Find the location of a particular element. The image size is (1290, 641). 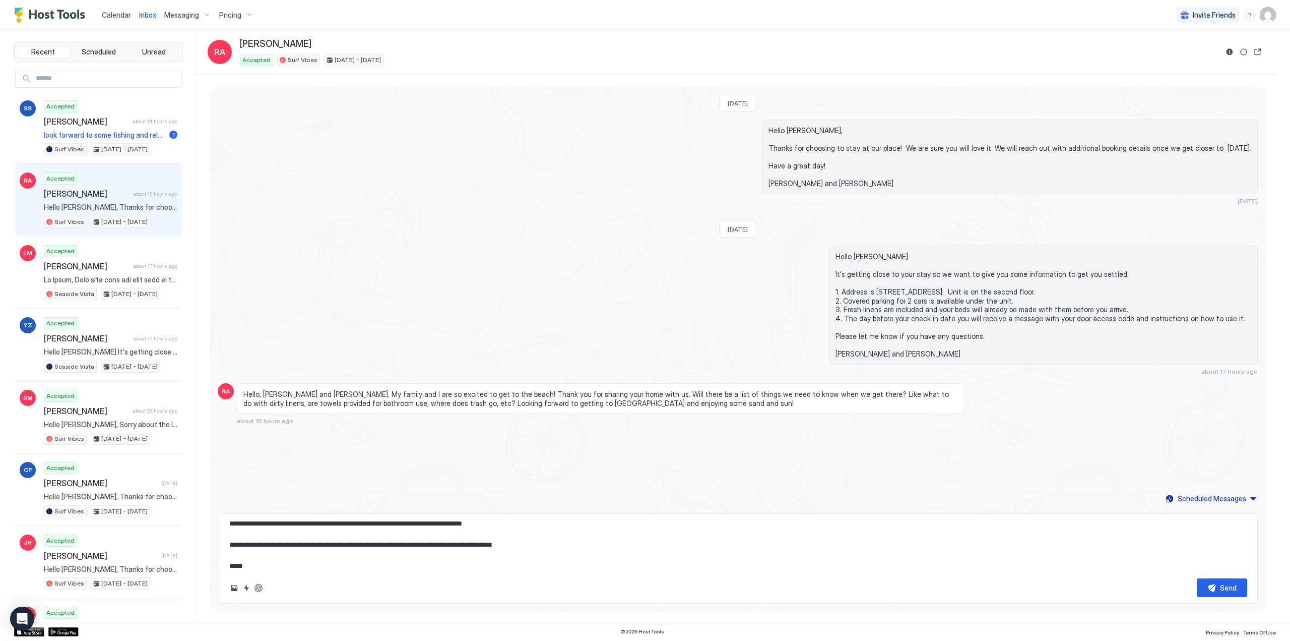

span: JH is located at coordinates (28, 542).